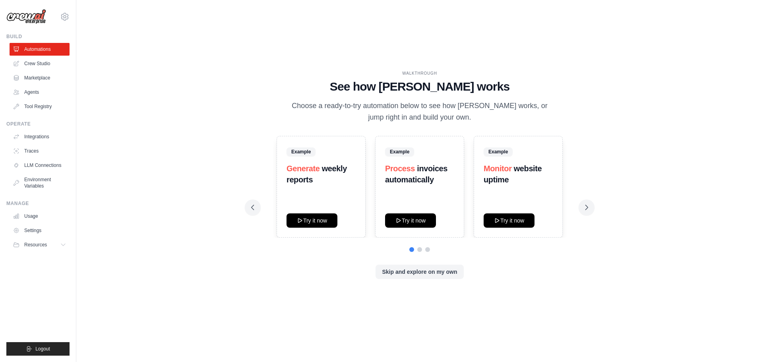 This screenshot has height=362, width=763. Describe the element at coordinates (39, 183) in the screenshot. I see `a: Environment Variables` at that location.